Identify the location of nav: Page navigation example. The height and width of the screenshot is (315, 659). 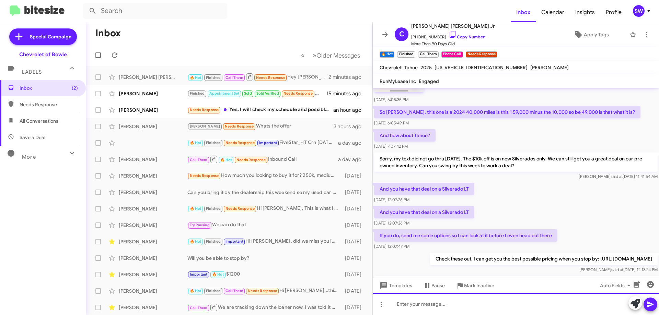
(330, 55).